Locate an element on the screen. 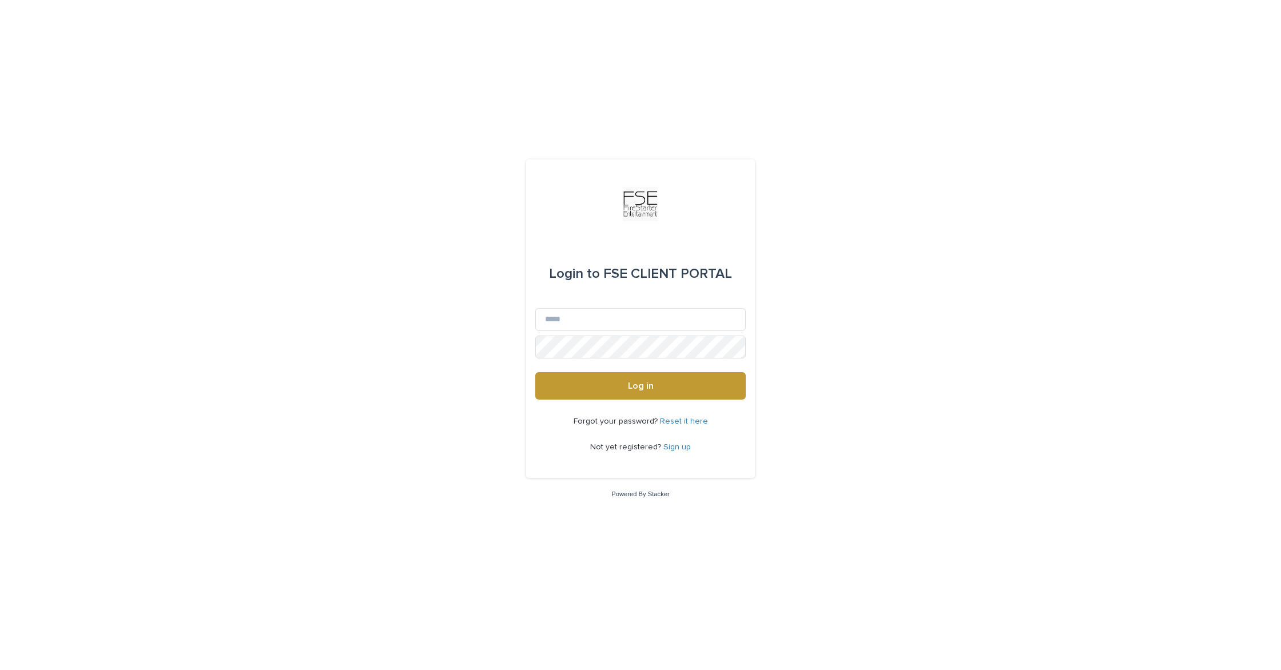 The width and height of the screenshot is (1281, 670). a: Reset it here is located at coordinates (684, 422).